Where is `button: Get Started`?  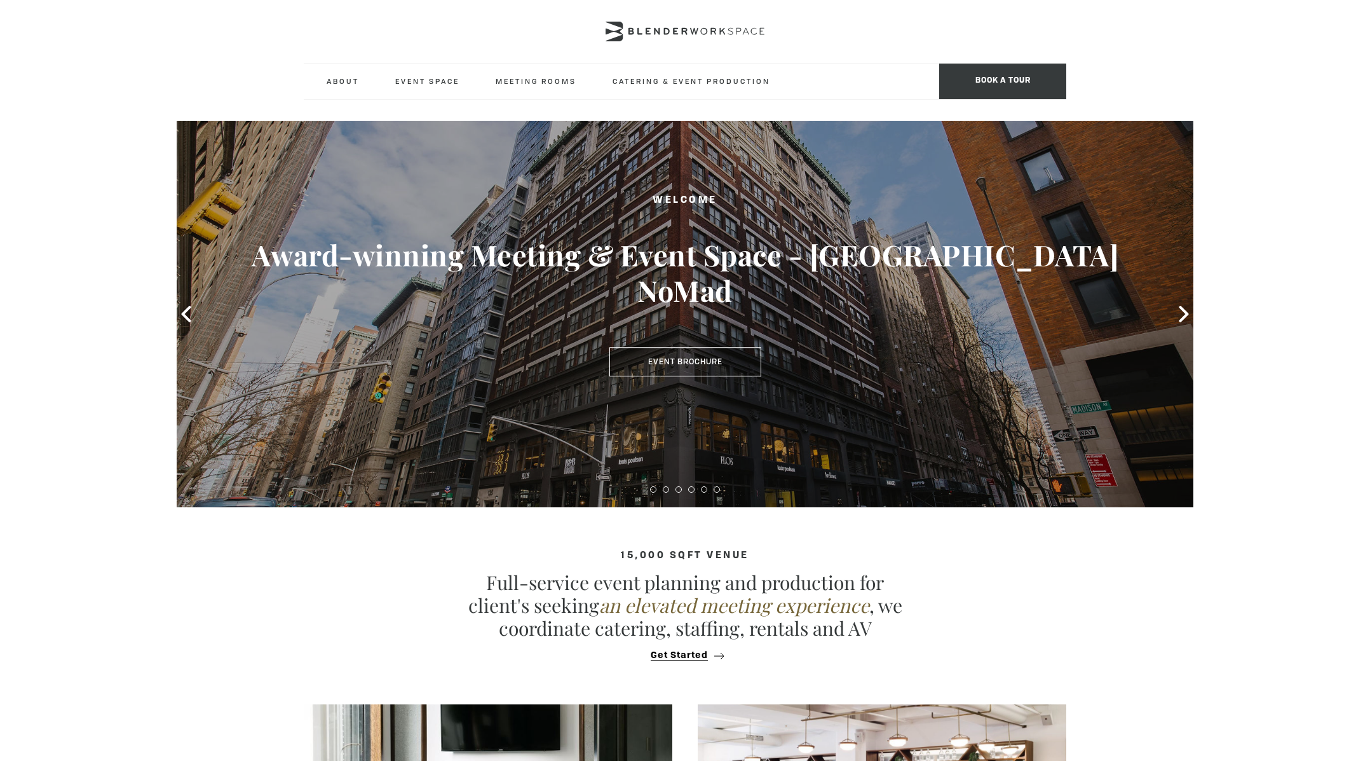
button: Get Started is located at coordinates (685, 655).